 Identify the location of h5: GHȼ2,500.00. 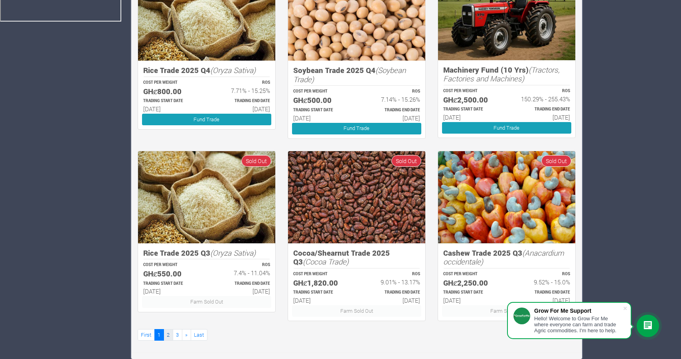
(471, 100).